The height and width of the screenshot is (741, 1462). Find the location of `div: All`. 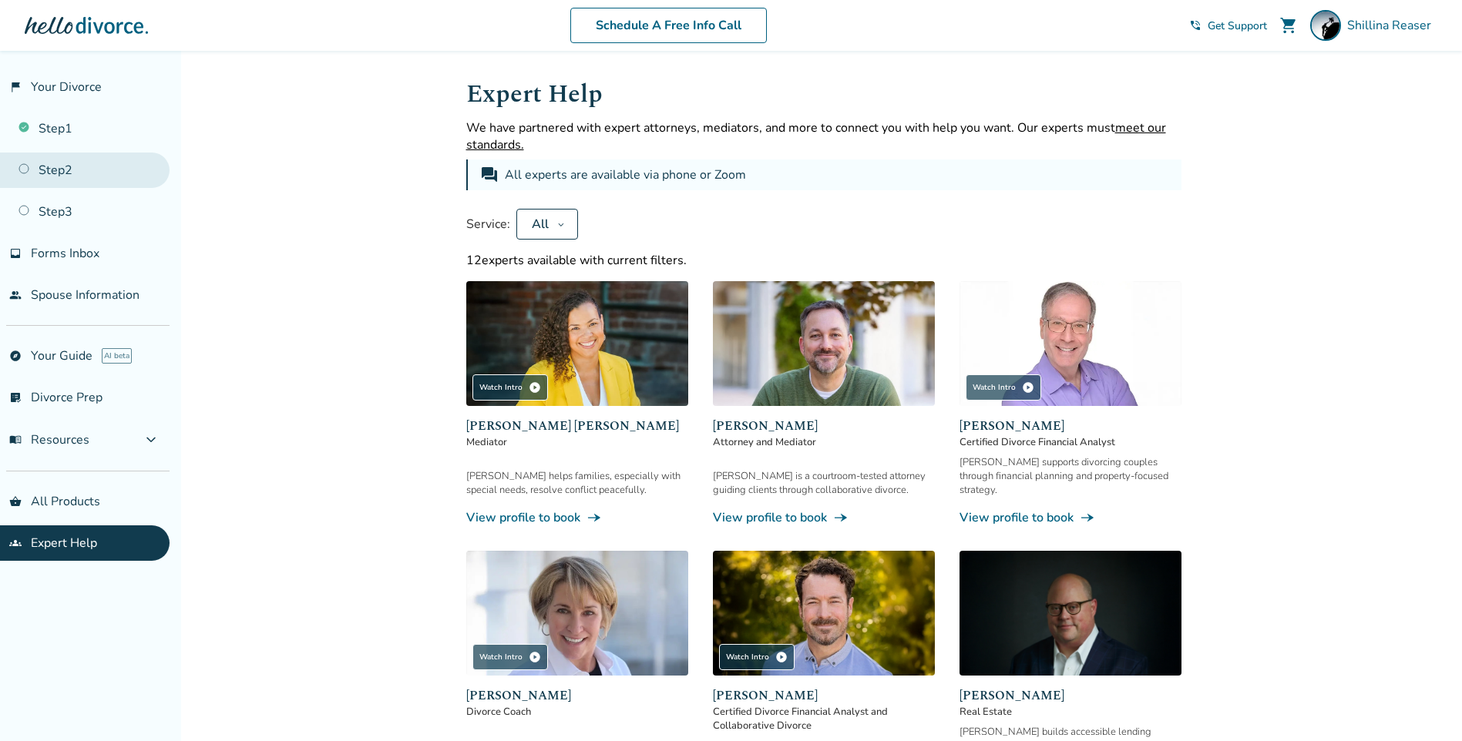

div: All is located at coordinates (540, 224).